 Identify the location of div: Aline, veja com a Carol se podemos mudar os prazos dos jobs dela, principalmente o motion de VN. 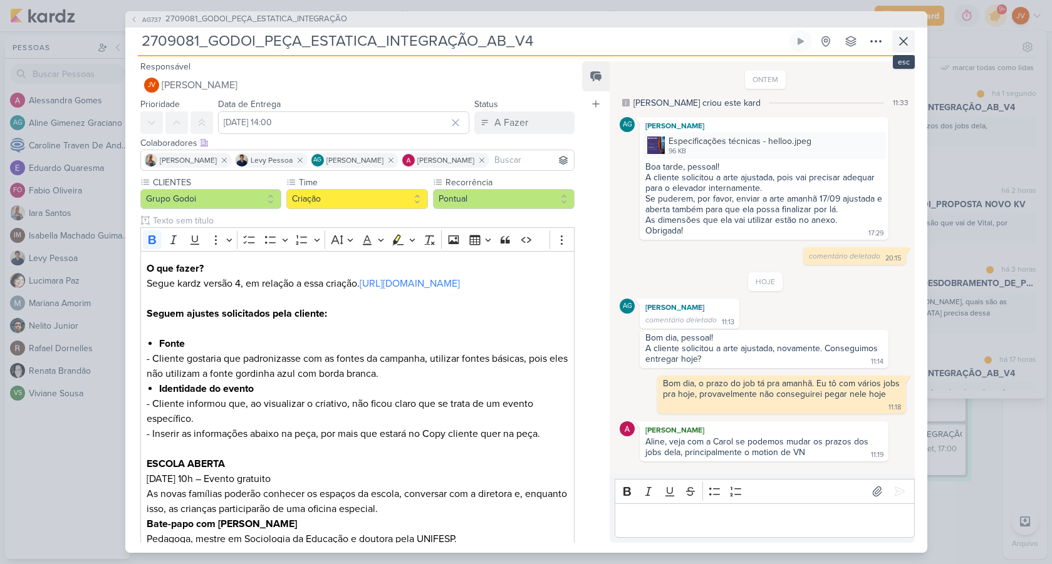
(758, 447).